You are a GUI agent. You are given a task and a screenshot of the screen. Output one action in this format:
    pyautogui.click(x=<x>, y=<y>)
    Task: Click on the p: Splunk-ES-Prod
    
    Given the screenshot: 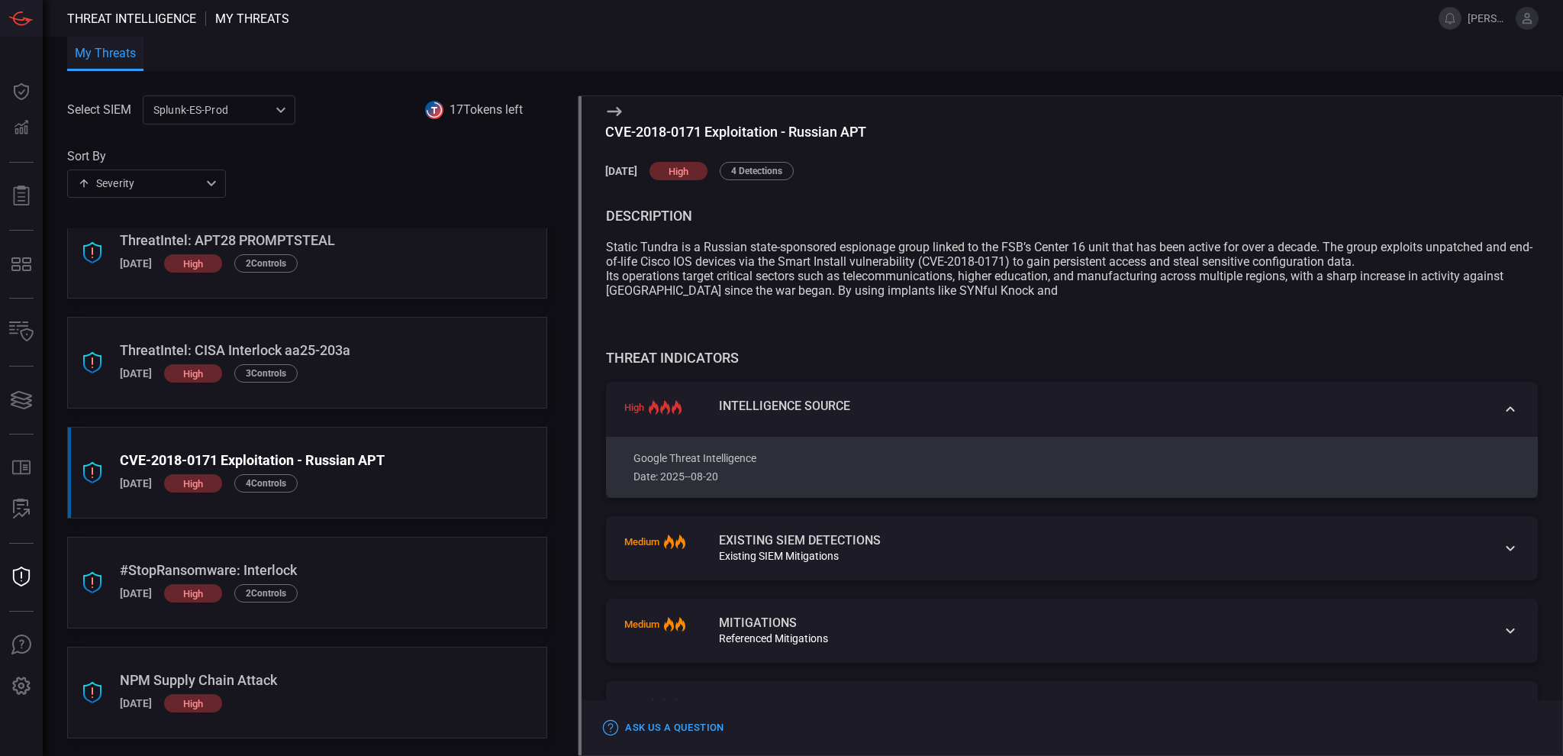 What is the action you would take?
    pyautogui.click(x=212, y=110)
    